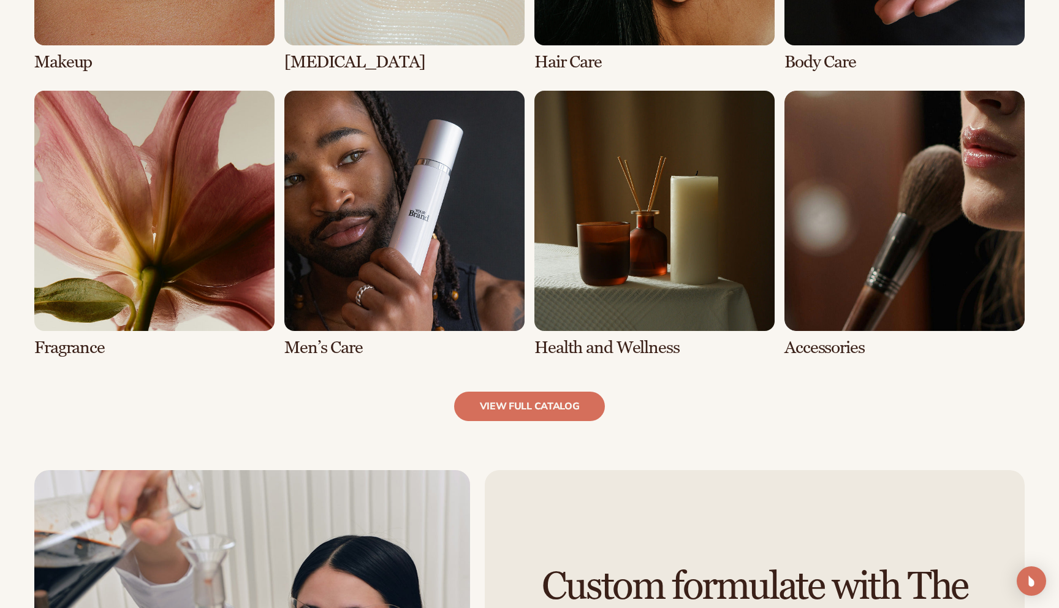 The height and width of the screenshot is (608, 1059). Describe the element at coordinates (655, 224) in the screenshot. I see `div: 7 / 8` at that location.